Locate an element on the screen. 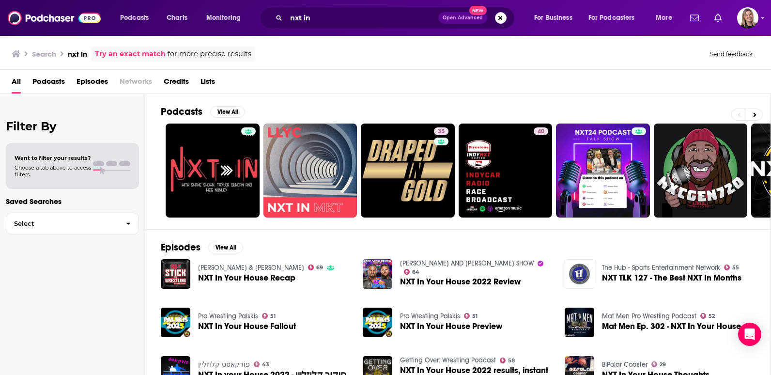  a: Try an exact match is located at coordinates (130, 54).